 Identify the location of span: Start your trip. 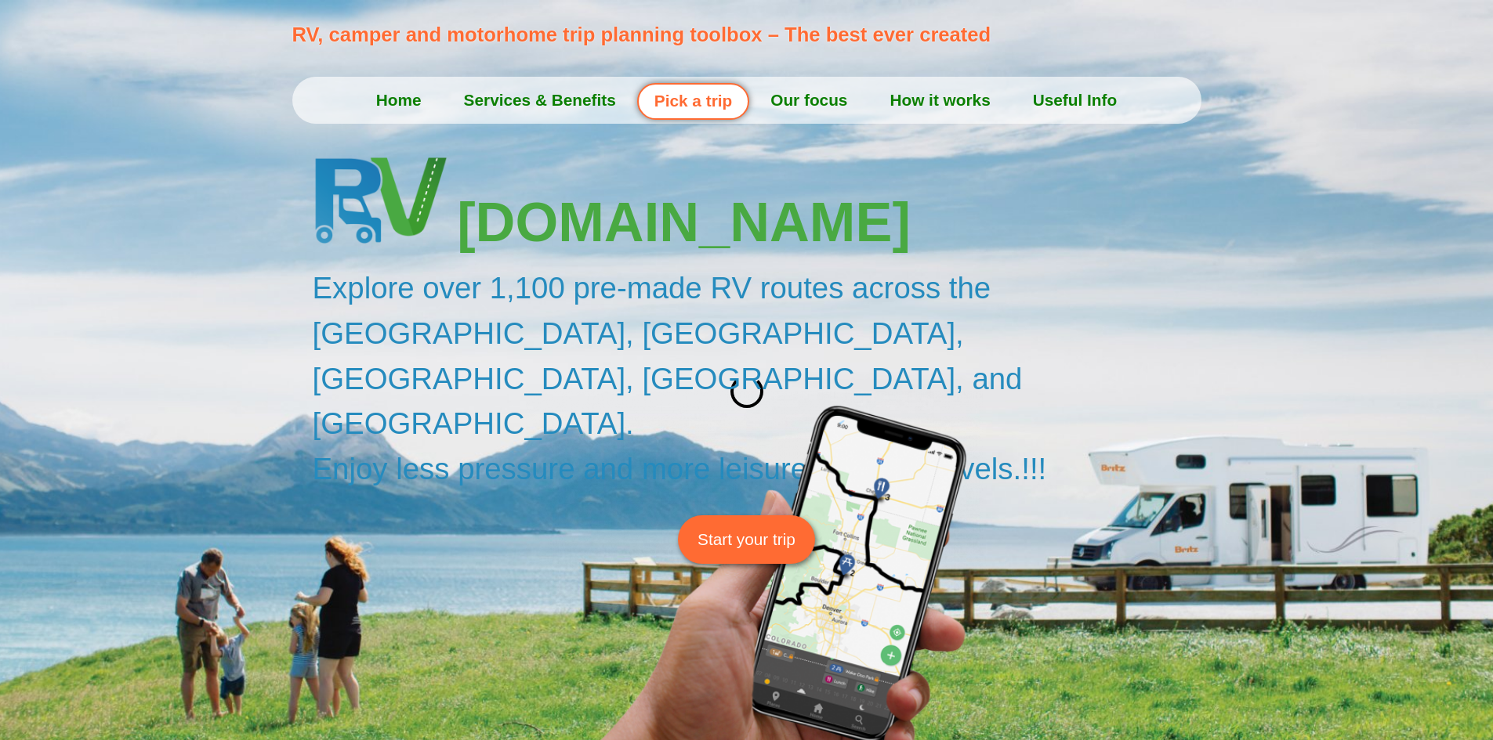
(746, 539).